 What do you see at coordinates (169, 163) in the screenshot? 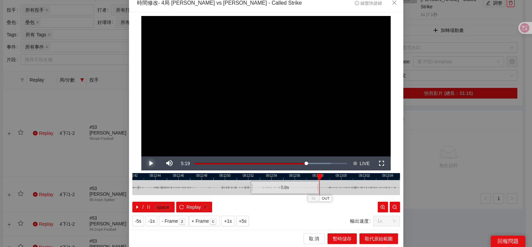
I see `button: Mute` at bounding box center [169, 163].